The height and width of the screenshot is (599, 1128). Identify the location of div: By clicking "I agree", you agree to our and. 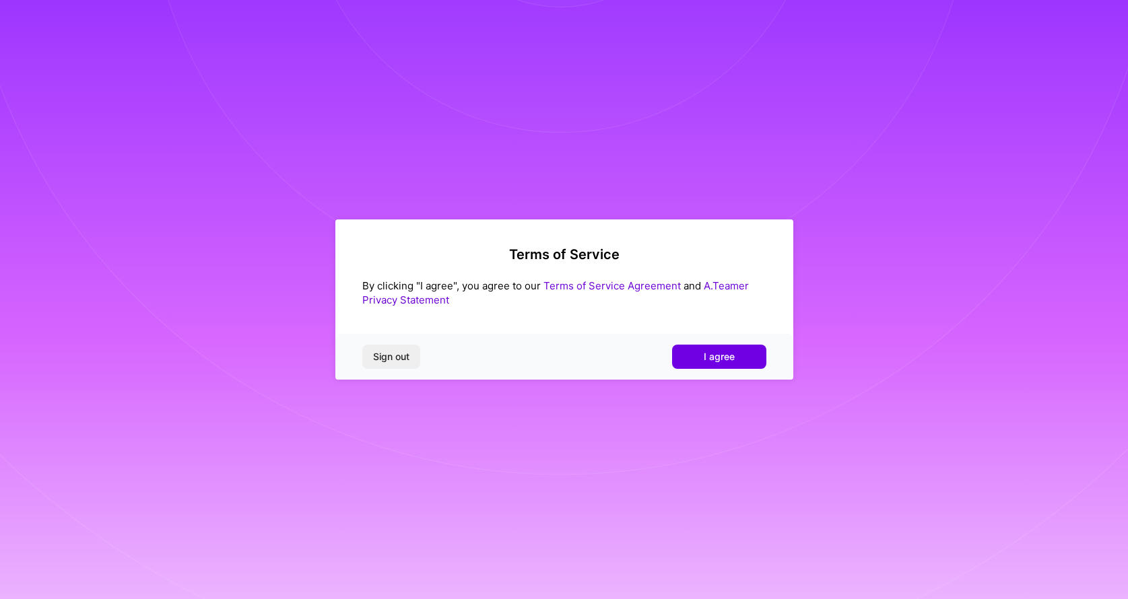
(564, 293).